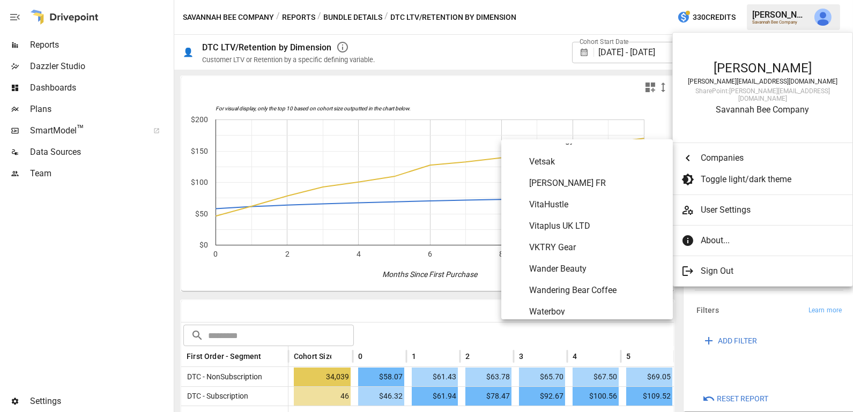  I want to click on span: About..., so click(769, 241).